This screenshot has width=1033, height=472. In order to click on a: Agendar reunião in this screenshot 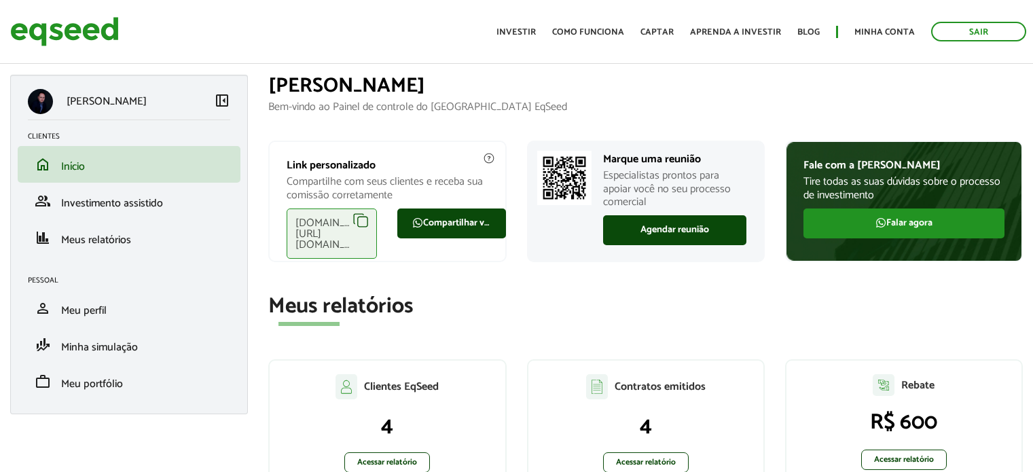, I will do `click(674, 230)`.